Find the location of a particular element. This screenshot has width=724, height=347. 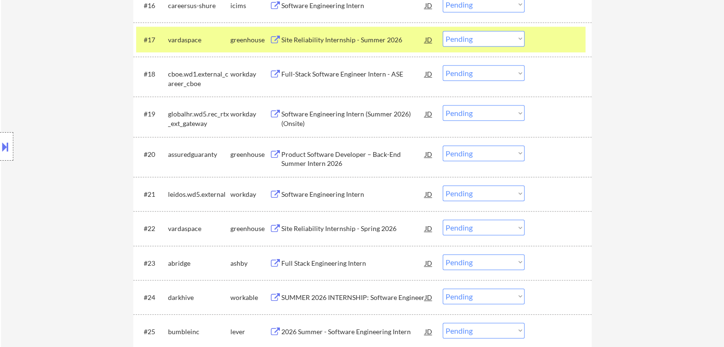

div: bumbleinc is located at coordinates (199, 332).